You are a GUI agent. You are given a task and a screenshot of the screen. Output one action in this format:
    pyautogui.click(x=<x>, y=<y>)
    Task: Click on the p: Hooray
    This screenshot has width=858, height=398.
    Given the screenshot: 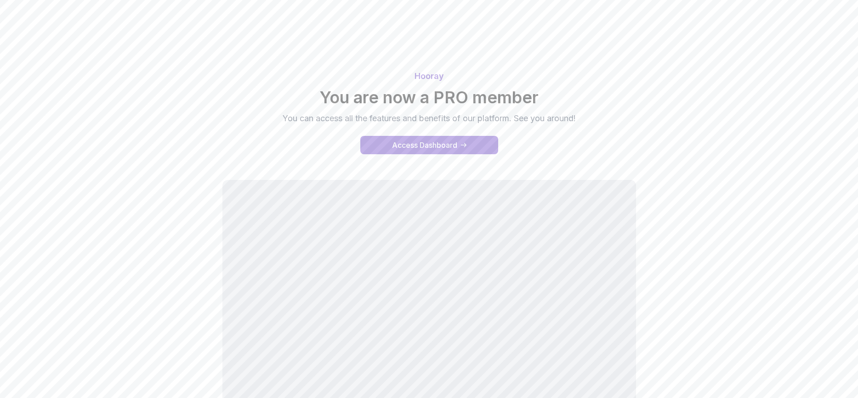 What is the action you would take?
    pyautogui.click(x=429, y=76)
    